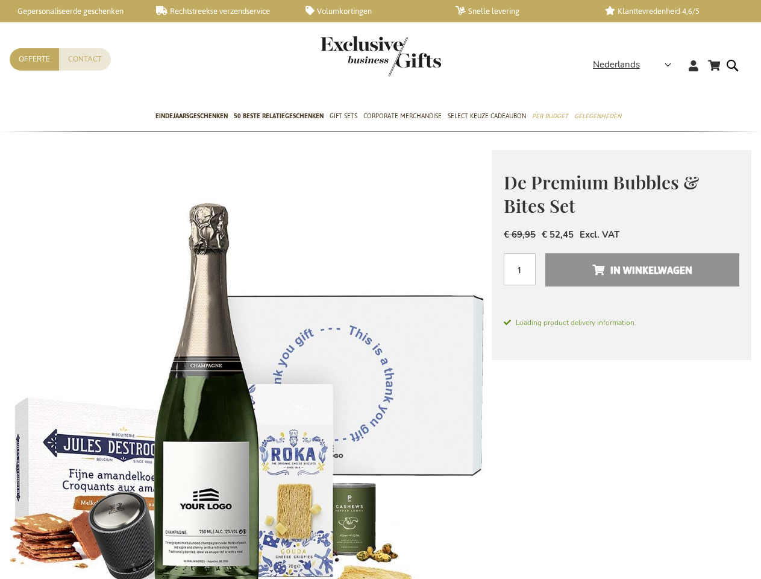  Describe the element at coordinates (221, 11) in the screenshot. I see `a: Rechtstreekse verzendservice` at that location.